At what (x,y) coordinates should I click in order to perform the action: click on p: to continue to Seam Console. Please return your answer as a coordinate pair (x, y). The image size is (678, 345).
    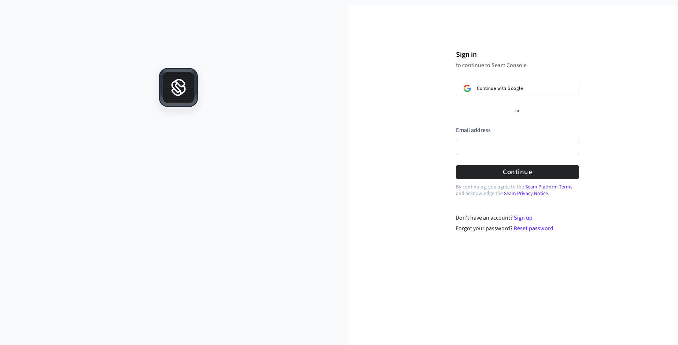
    Looking at the image, I should click on (518, 65).